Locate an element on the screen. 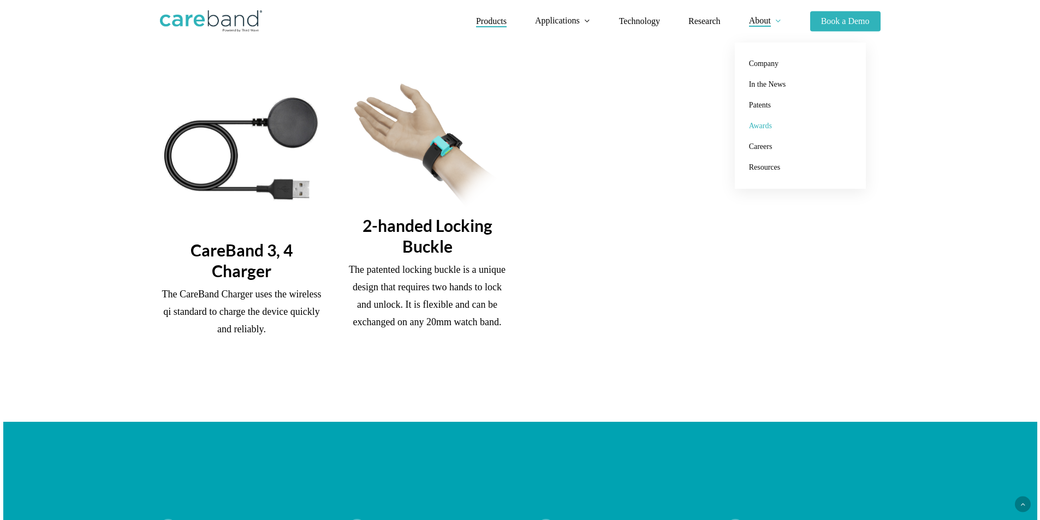 The image size is (1040, 520). h3: 2-handed Locking Buckle is located at coordinates (428, 236).